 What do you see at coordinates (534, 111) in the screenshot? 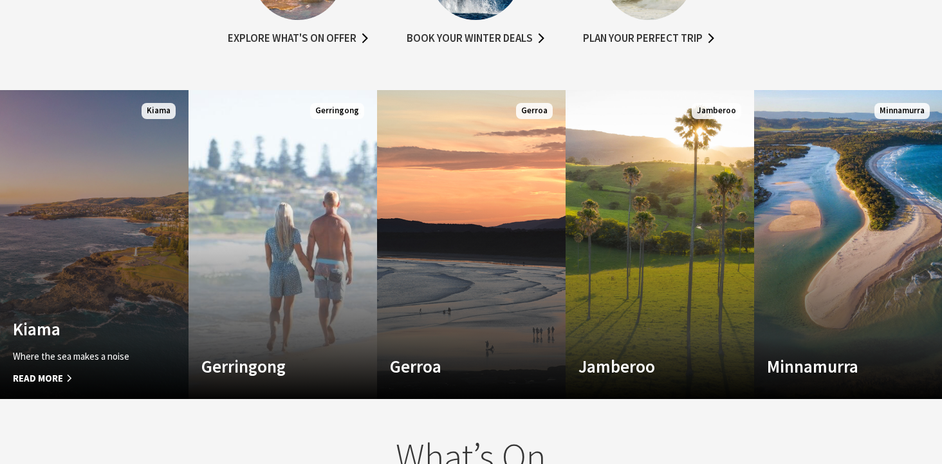
I see `span: Gerroa` at bounding box center [534, 111].